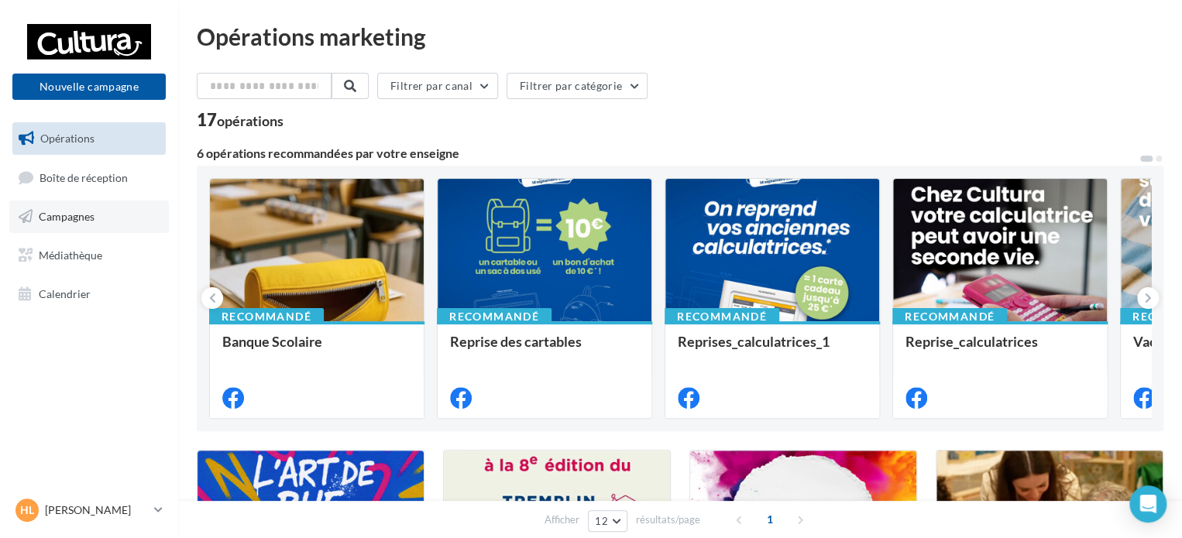  Describe the element at coordinates (89, 139) in the screenshot. I see `a: Opérations` at that location.